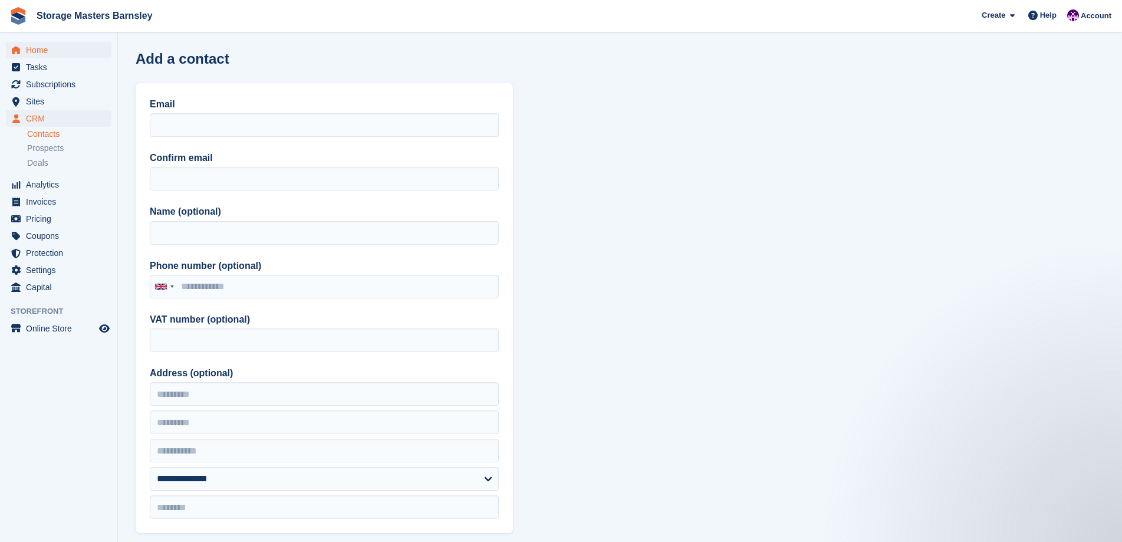 This screenshot has width=1122, height=542. I want to click on span: Pricing, so click(61, 219).